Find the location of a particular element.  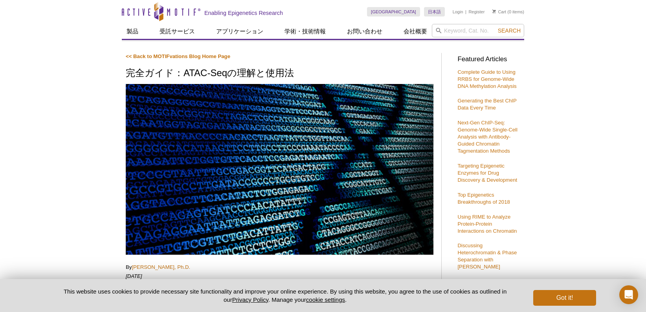

a: Register is located at coordinates (476, 12).